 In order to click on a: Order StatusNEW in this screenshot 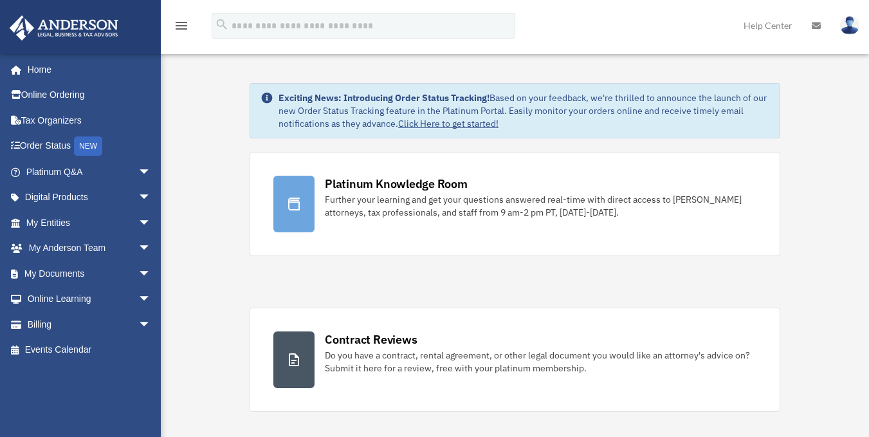, I will do `click(89, 146)`.